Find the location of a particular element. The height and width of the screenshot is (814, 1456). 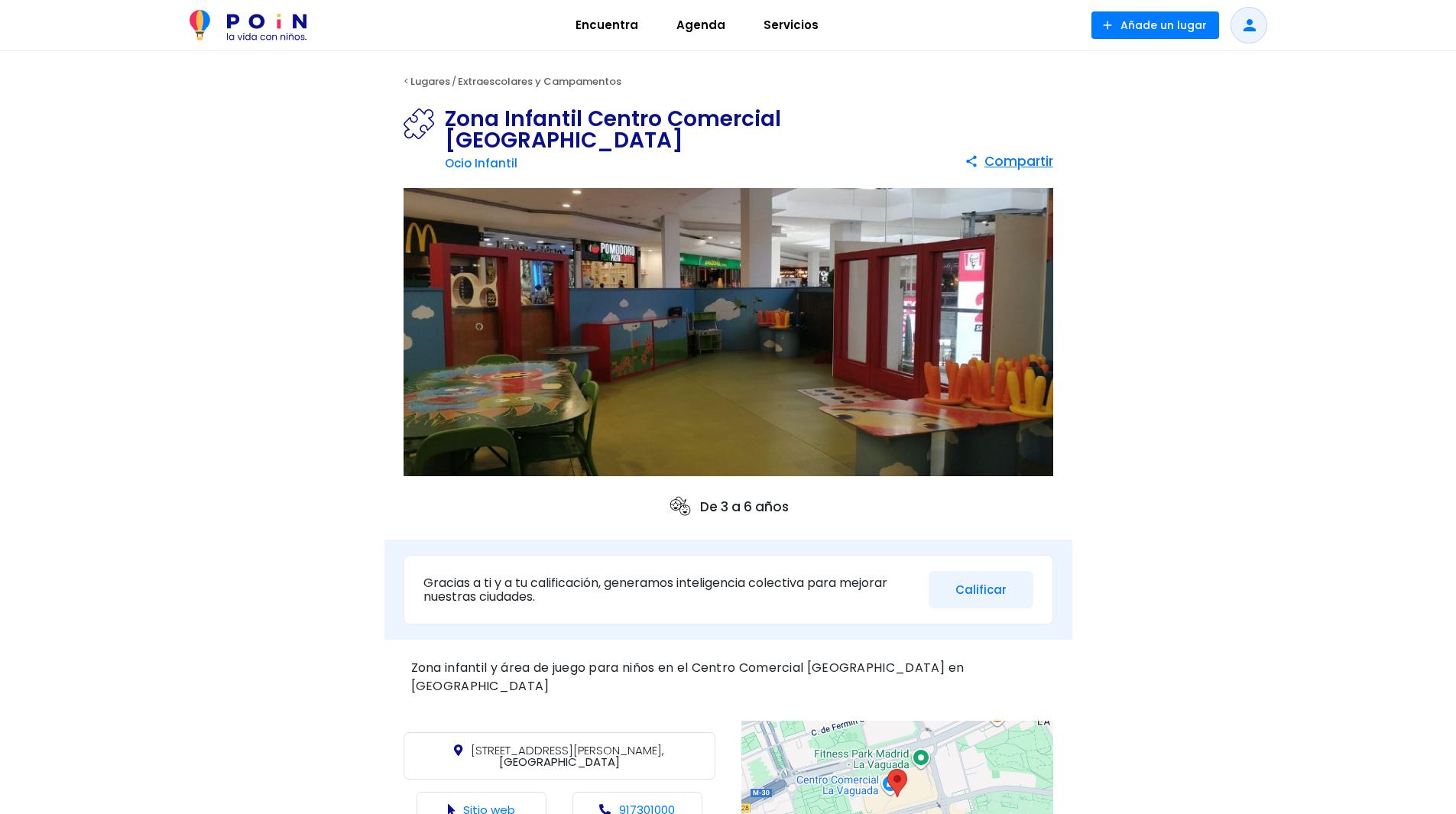

a: Ocio Infantil is located at coordinates (481, 162).